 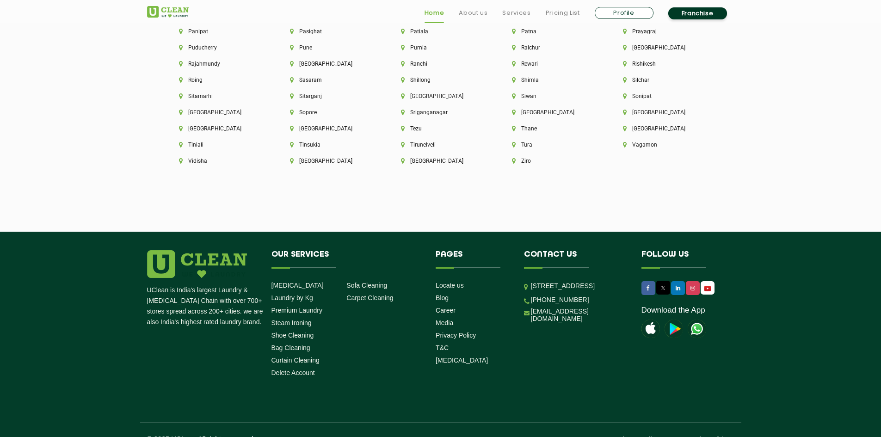 What do you see at coordinates (663, 96) in the screenshot?
I see `li: Sonipat` at bounding box center [663, 96].